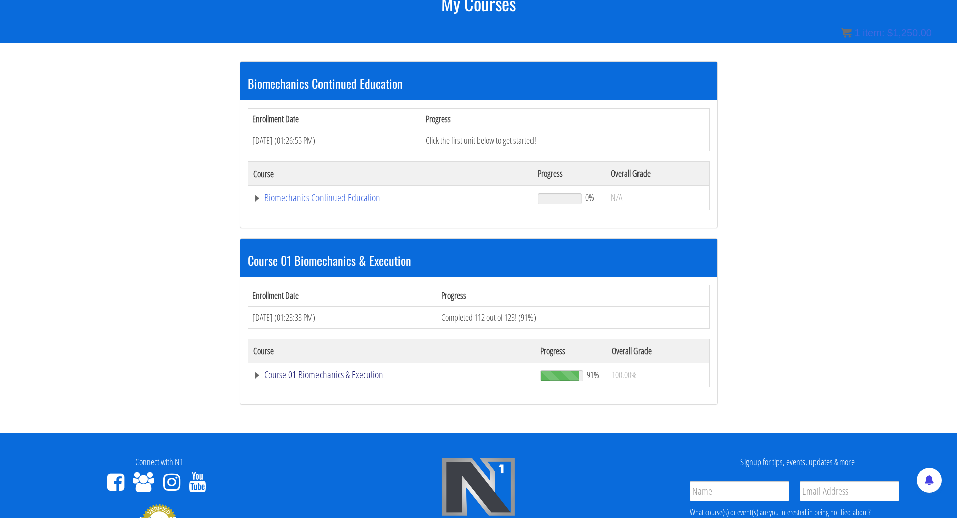  What do you see at coordinates (479, 260) in the screenshot?
I see `h3: Course 01 Biomechanics & Execution` at bounding box center [479, 260].